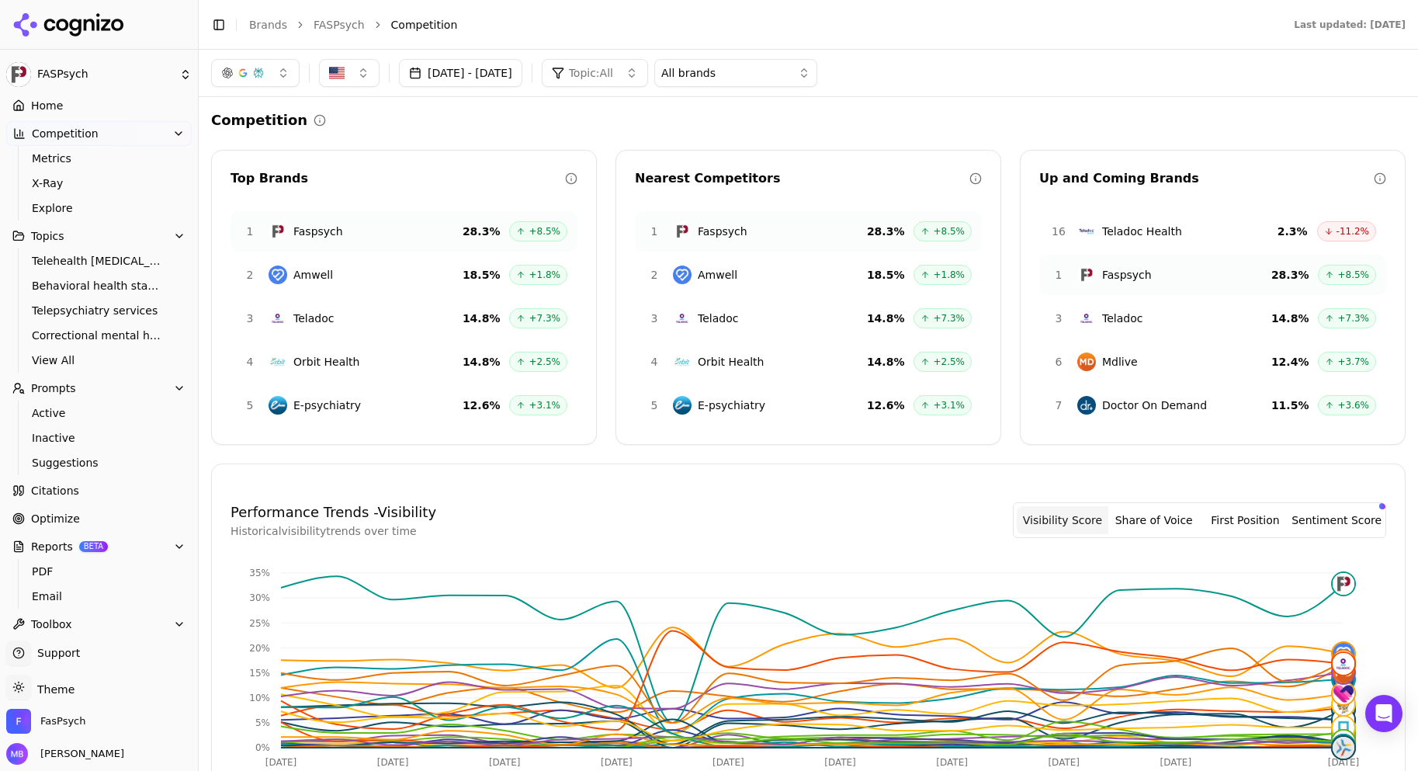 This screenshot has height=771, width=1418. Describe the element at coordinates (1343, 727) in the screenshot. I see `img: timelycare` at that location.